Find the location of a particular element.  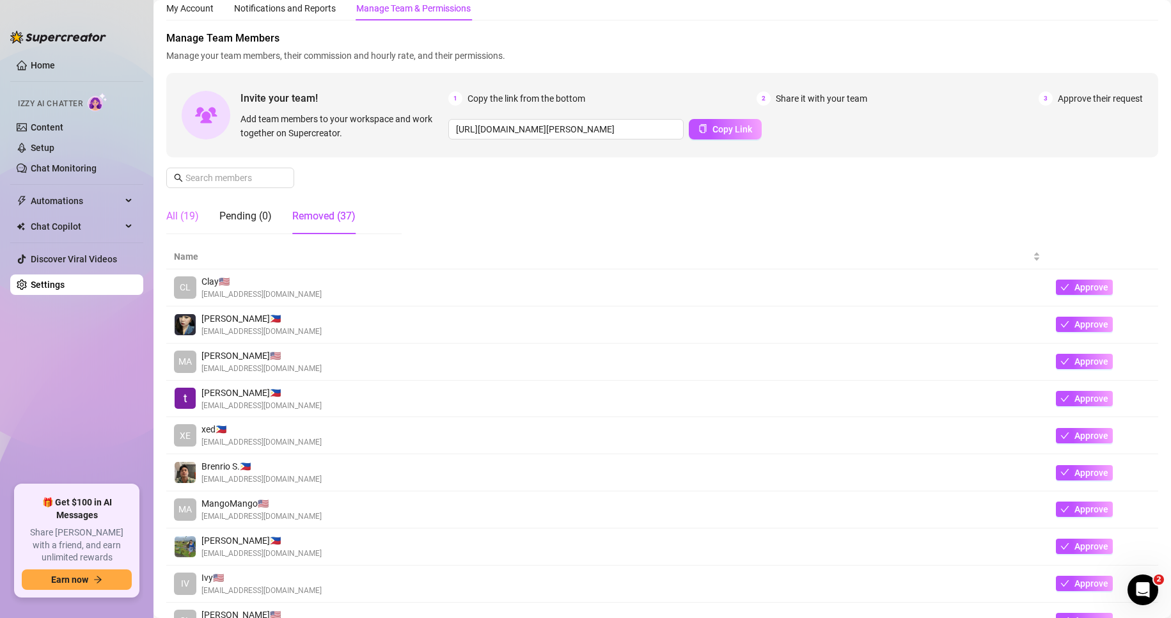

span: Chat Copilot is located at coordinates (76, 226).